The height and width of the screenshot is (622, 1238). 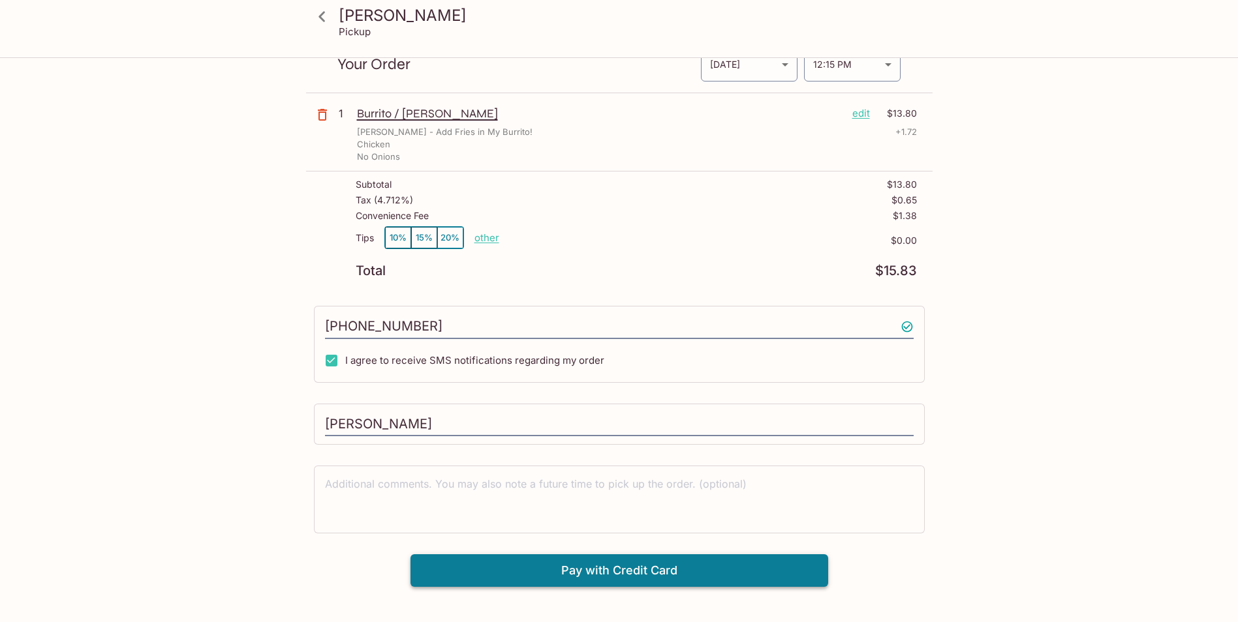 What do you see at coordinates (378, 157) in the screenshot?
I see `p: No Onions` at bounding box center [378, 157].